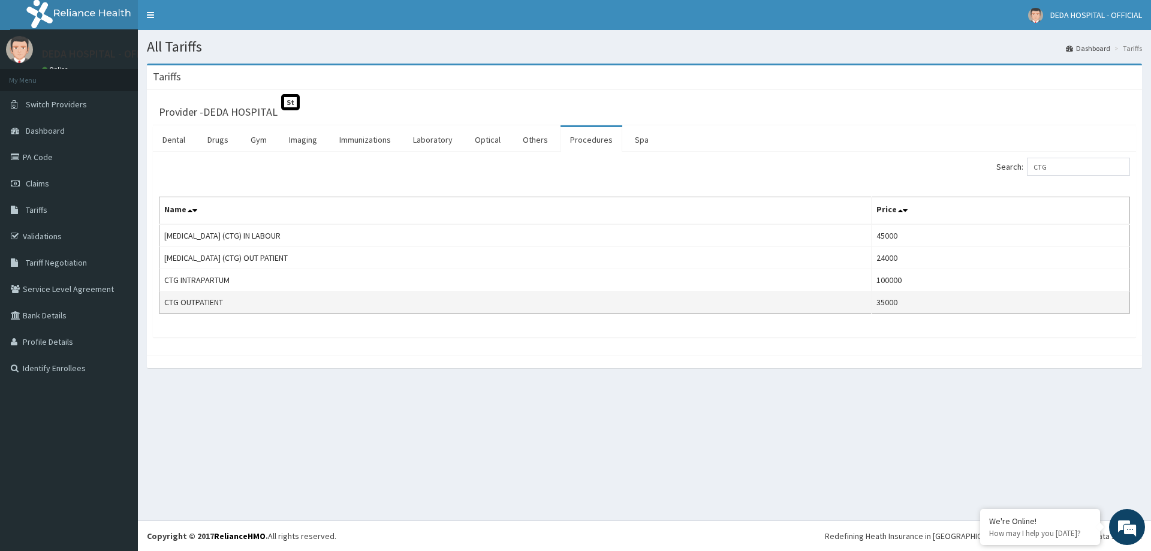 This screenshot has height=551, width=1151. I want to click on a: Gym, so click(258, 140).